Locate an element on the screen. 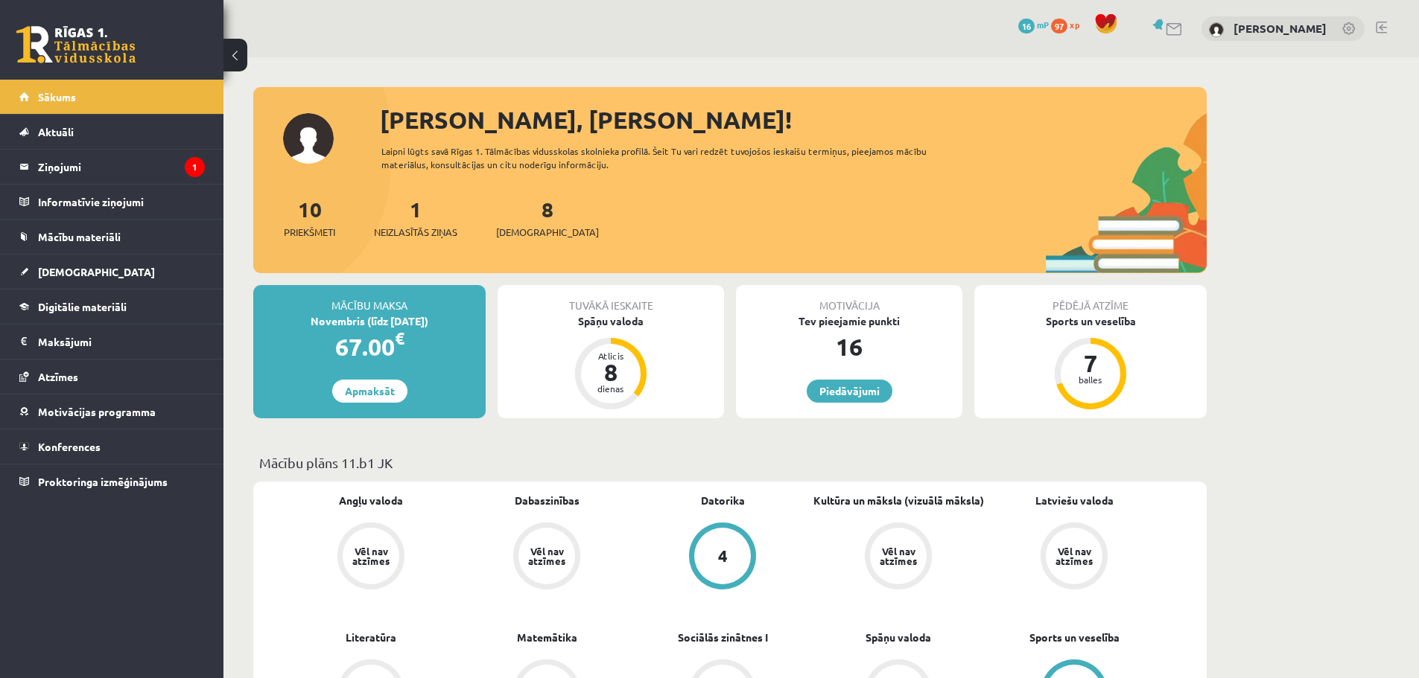 The height and width of the screenshot is (678, 1419). i: 1 is located at coordinates (194, 167).